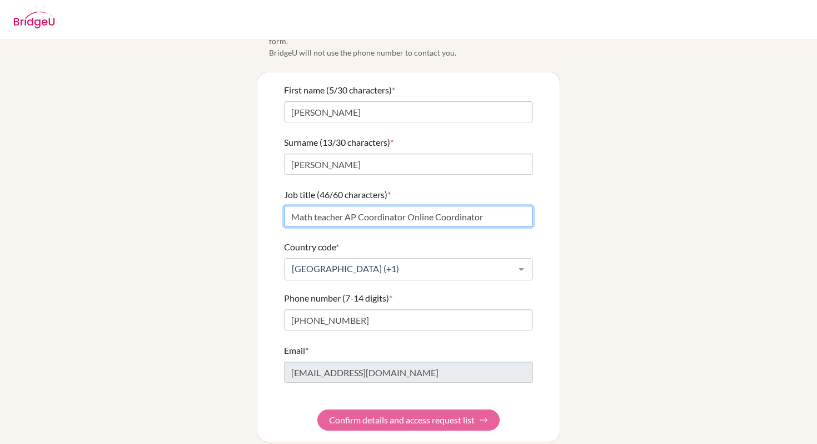 The height and width of the screenshot is (444, 817). I want to click on input: Enter your number, so click(409, 320).